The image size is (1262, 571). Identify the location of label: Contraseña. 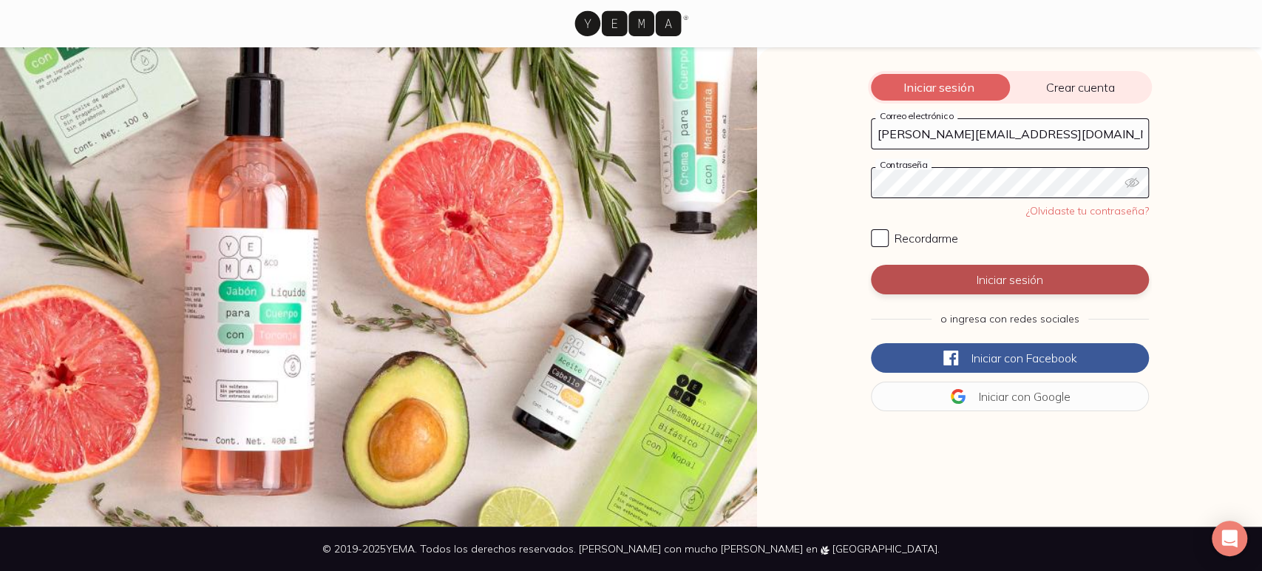
(904, 164).